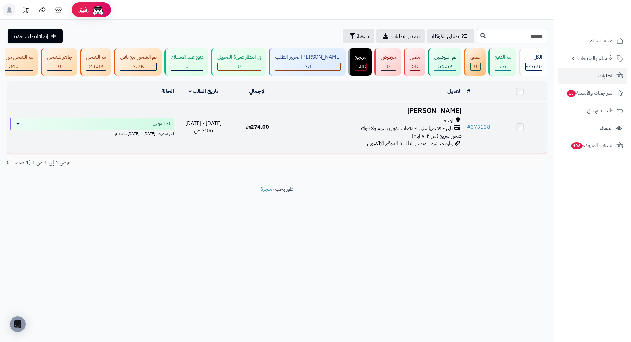 Image resolution: width=631 pixels, height=342 pixels. What do you see at coordinates (18, 324) in the screenshot?
I see `div: Open Intercom Messenger` at bounding box center [18, 324].